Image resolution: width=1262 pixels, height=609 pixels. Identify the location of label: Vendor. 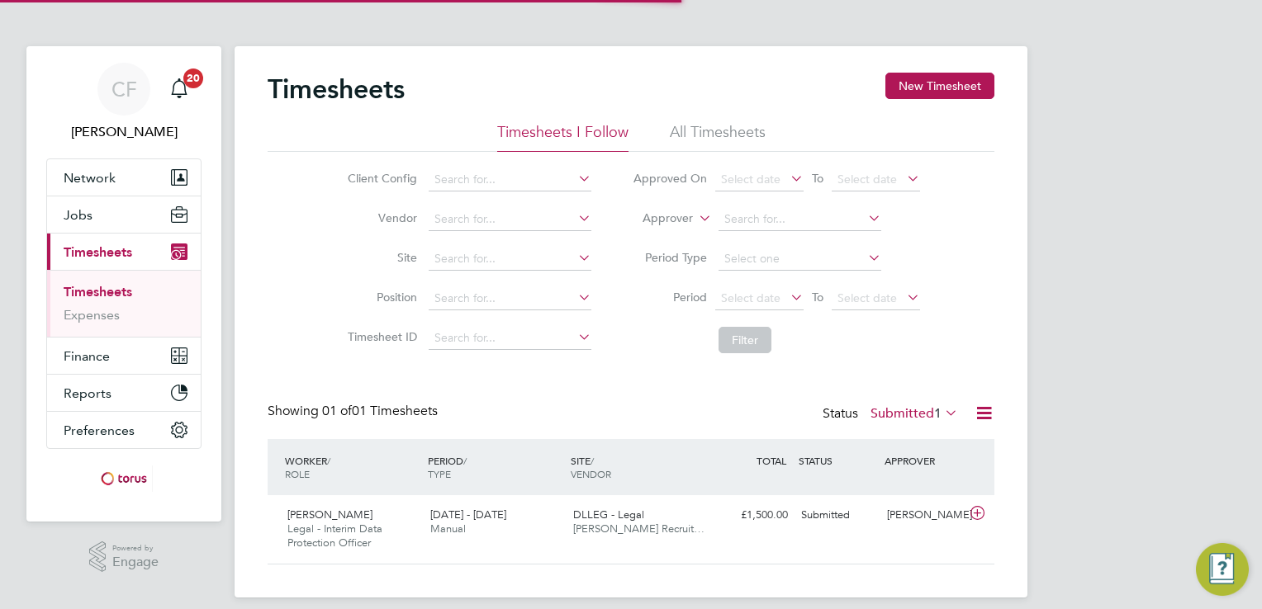
(380, 218).